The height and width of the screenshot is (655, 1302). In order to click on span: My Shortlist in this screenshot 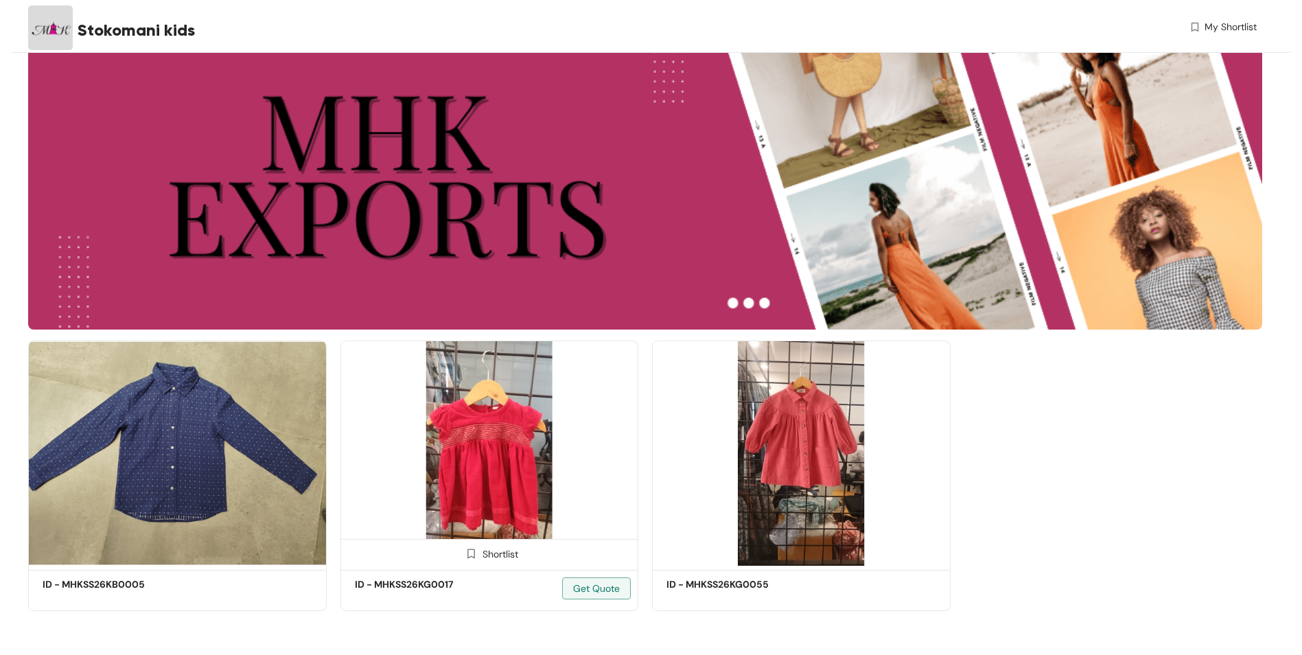, I will do `click(1231, 27)`.